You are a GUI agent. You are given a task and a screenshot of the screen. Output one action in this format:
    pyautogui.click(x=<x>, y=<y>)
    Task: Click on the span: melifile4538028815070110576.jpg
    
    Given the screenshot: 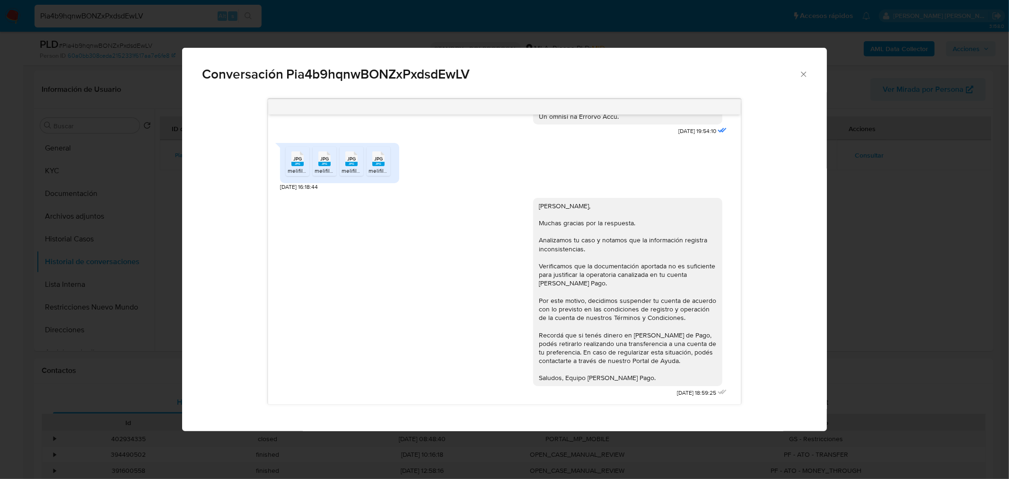 What is the action you would take?
    pyautogui.click(x=330, y=170)
    